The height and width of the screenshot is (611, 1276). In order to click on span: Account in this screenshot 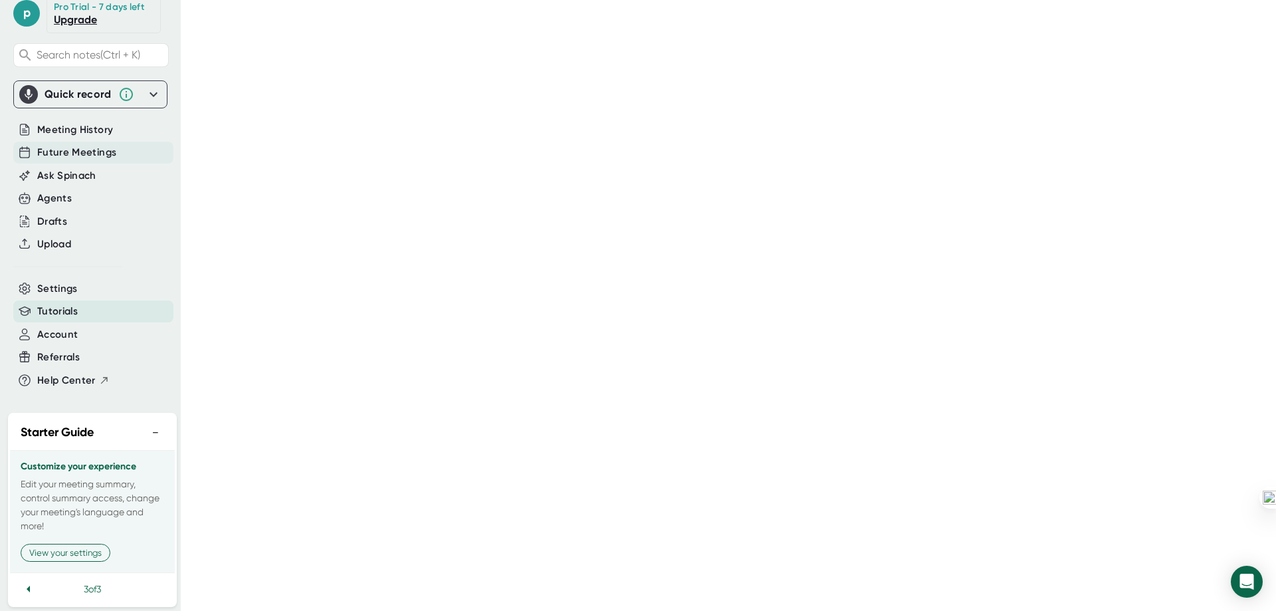, I will do `click(57, 334)`.